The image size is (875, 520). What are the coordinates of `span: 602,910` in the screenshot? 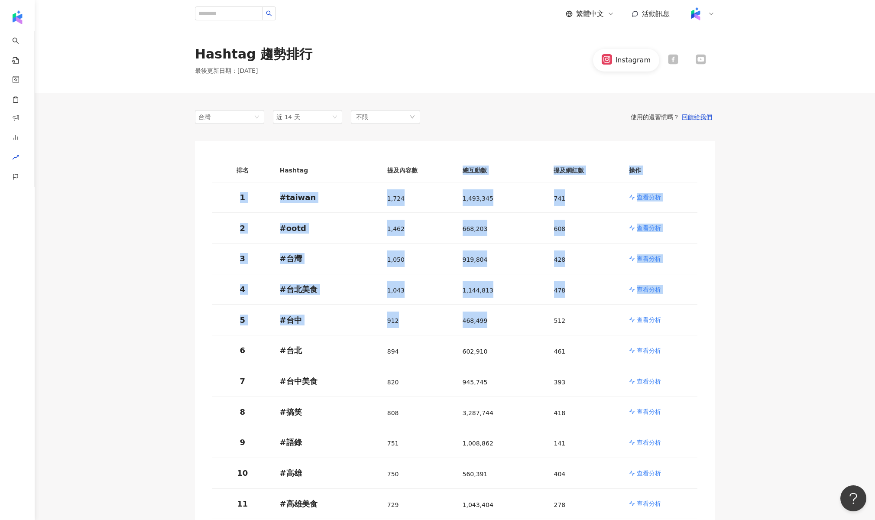 It's located at (475, 351).